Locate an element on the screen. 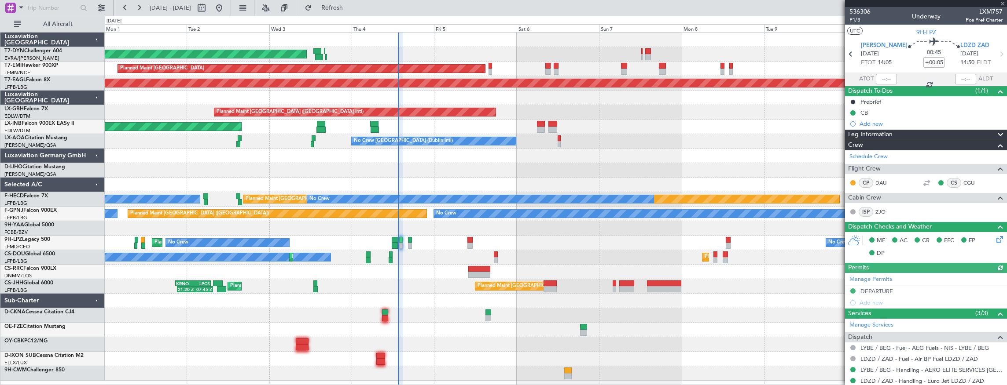 This screenshot has width=1007, height=385. span: D-CKNA is located at coordinates (15, 312).